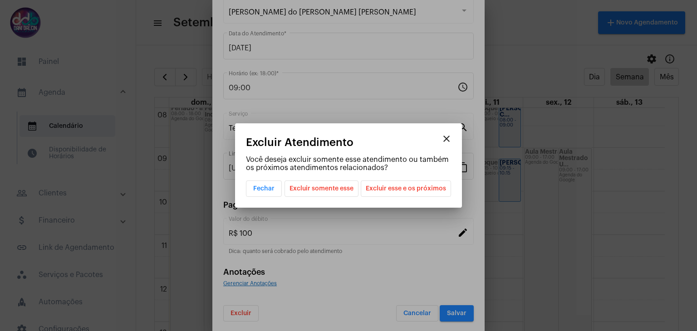 Image resolution: width=697 pixels, height=331 pixels. I want to click on button: Excluir esse e os próximos, so click(406, 189).